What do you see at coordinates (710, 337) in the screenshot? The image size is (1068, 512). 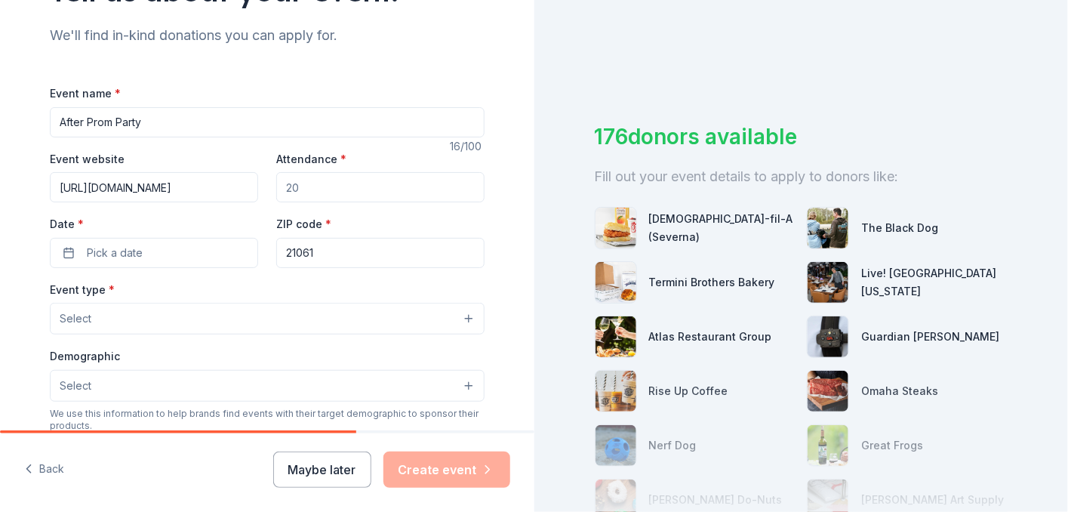 I see `div: Atlas Restaurant Group` at bounding box center [710, 337].